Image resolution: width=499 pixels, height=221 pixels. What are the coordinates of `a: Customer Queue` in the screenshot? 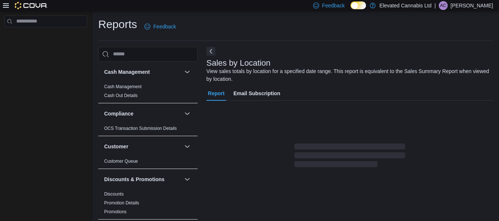 It's located at (121, 162).